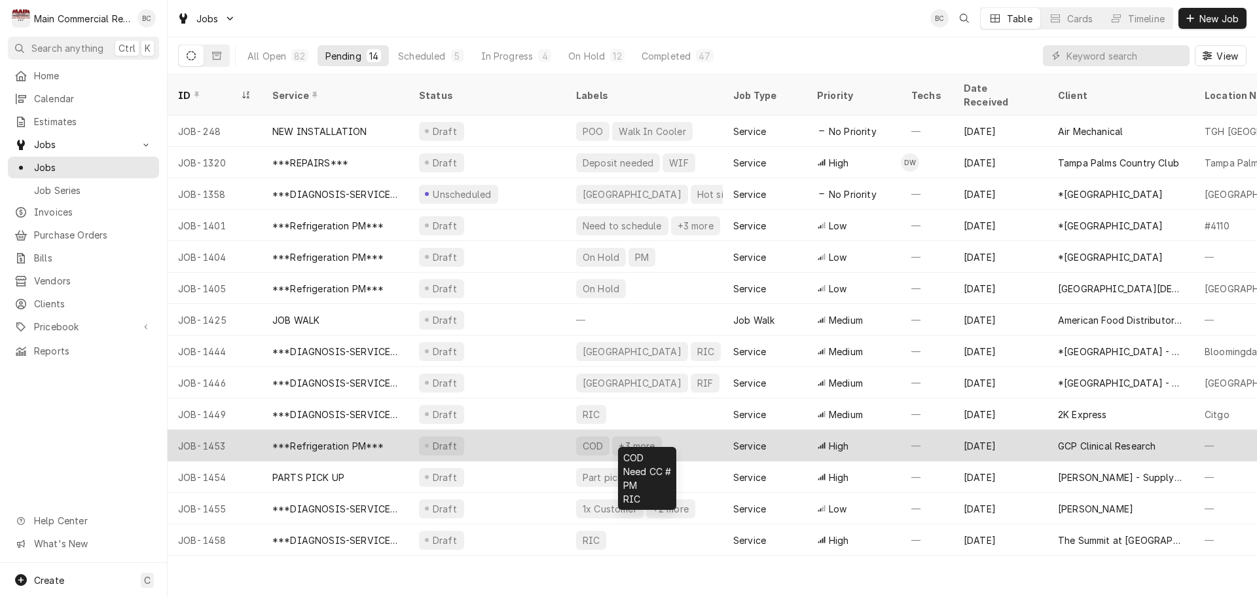 The width and height of the screenshot is (1257, 597). I want to click on span: Home, so click(93, 75).